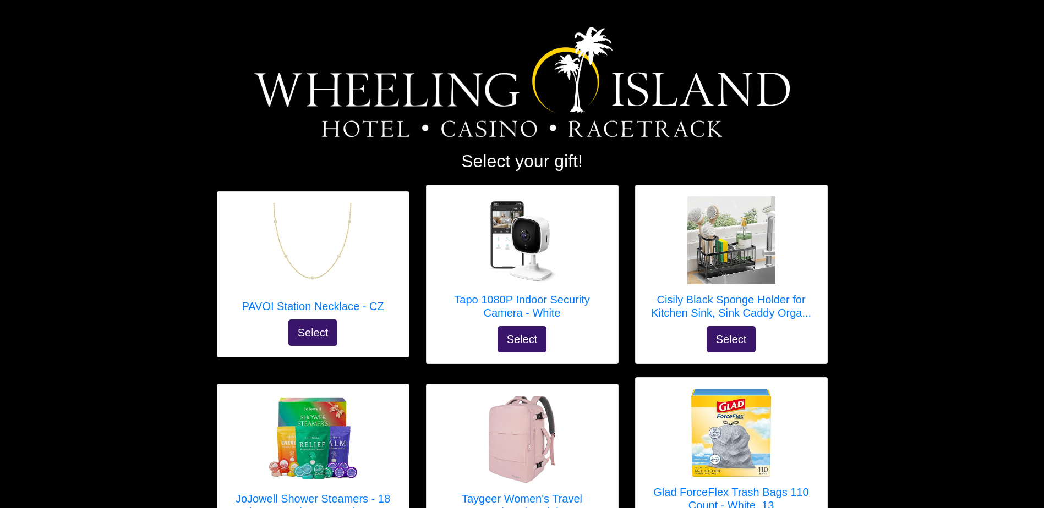 The image size is (1044, 508). What do you see at coordinates (522, 440) in the screenshot?
I see `img: Taygeer Women's Travel Backpack - Pink` at bounding box center [522, 440].